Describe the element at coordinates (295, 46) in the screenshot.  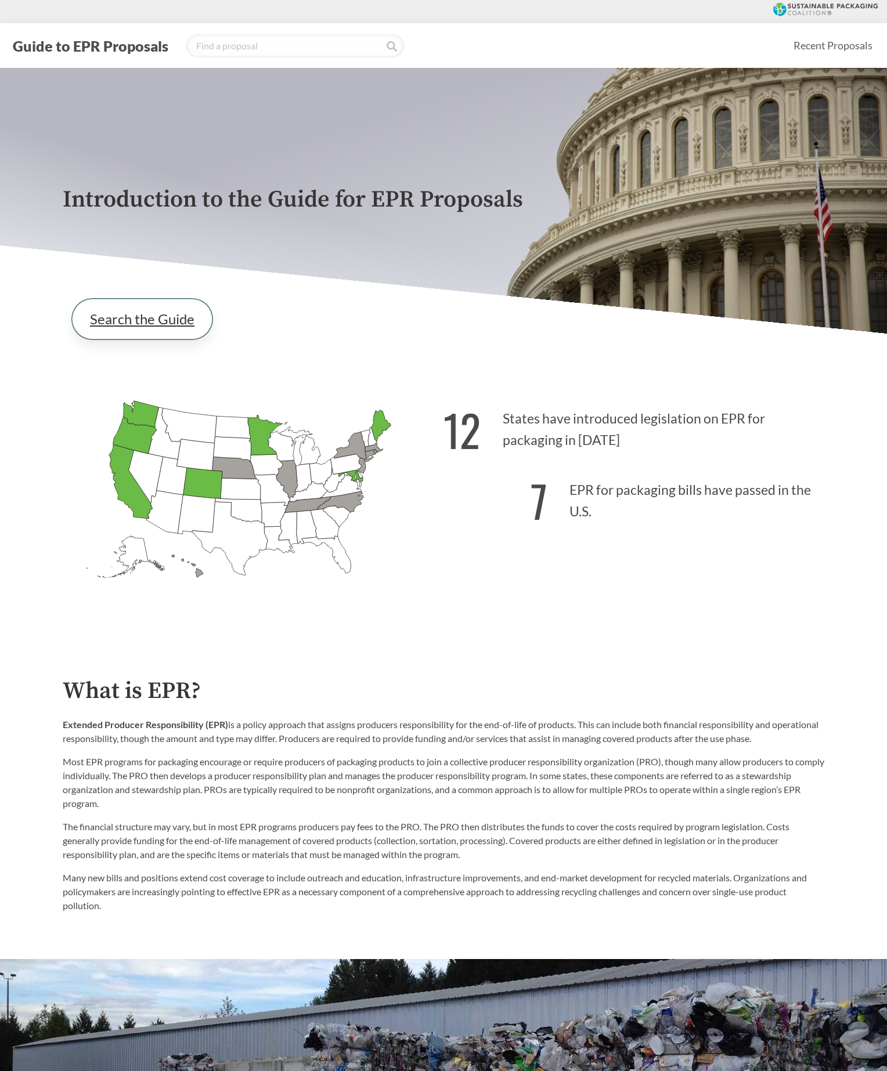
I see `input: Find a proposal` at that location.